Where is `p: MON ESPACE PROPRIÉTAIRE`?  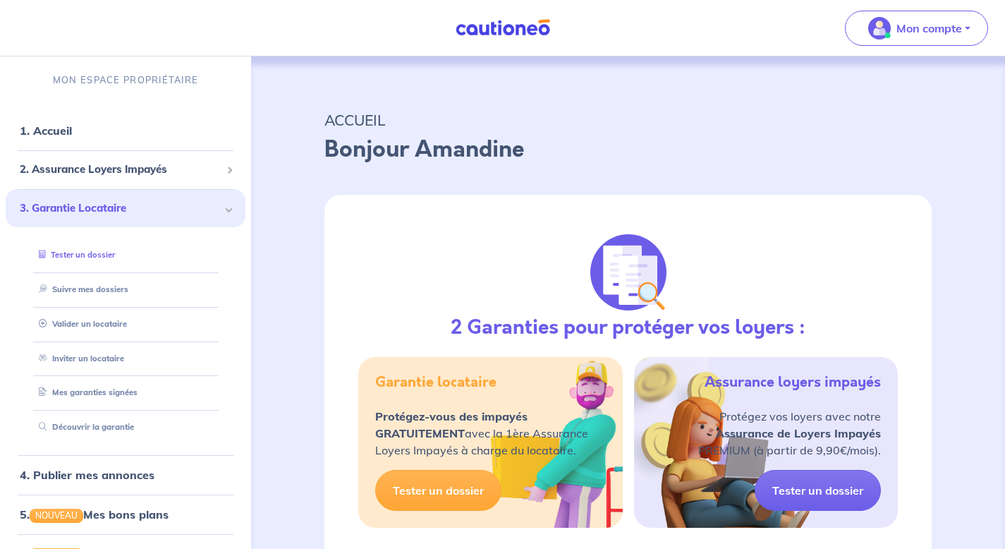 p: MON ESPACE PROPRIÉTAIRE is located at coordinates (126, 80).